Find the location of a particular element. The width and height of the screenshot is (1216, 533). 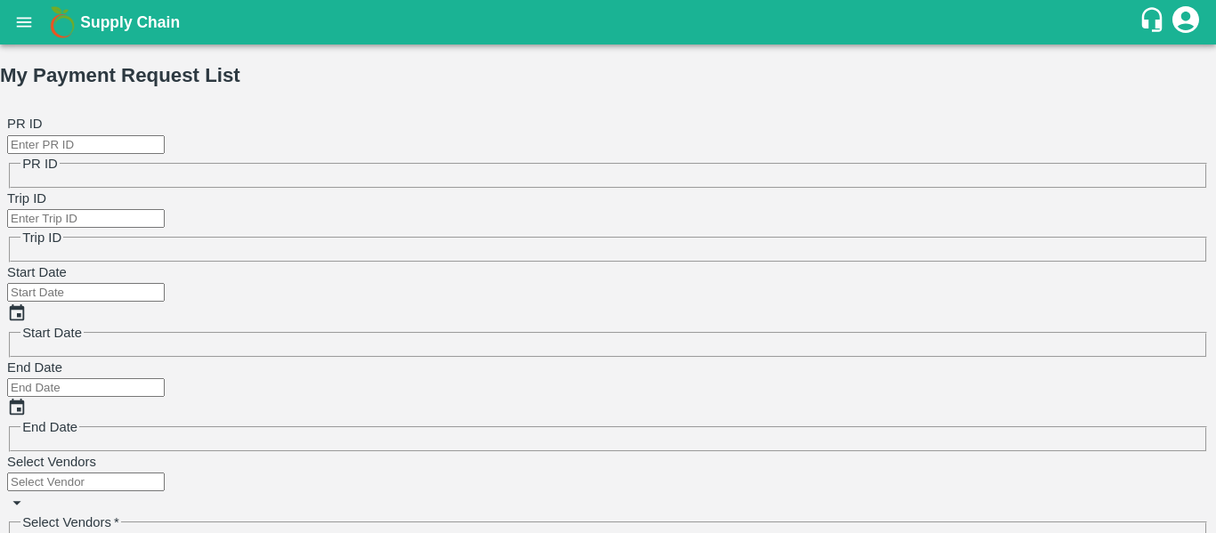

button: open drawer is located at coordinates (24, 22).